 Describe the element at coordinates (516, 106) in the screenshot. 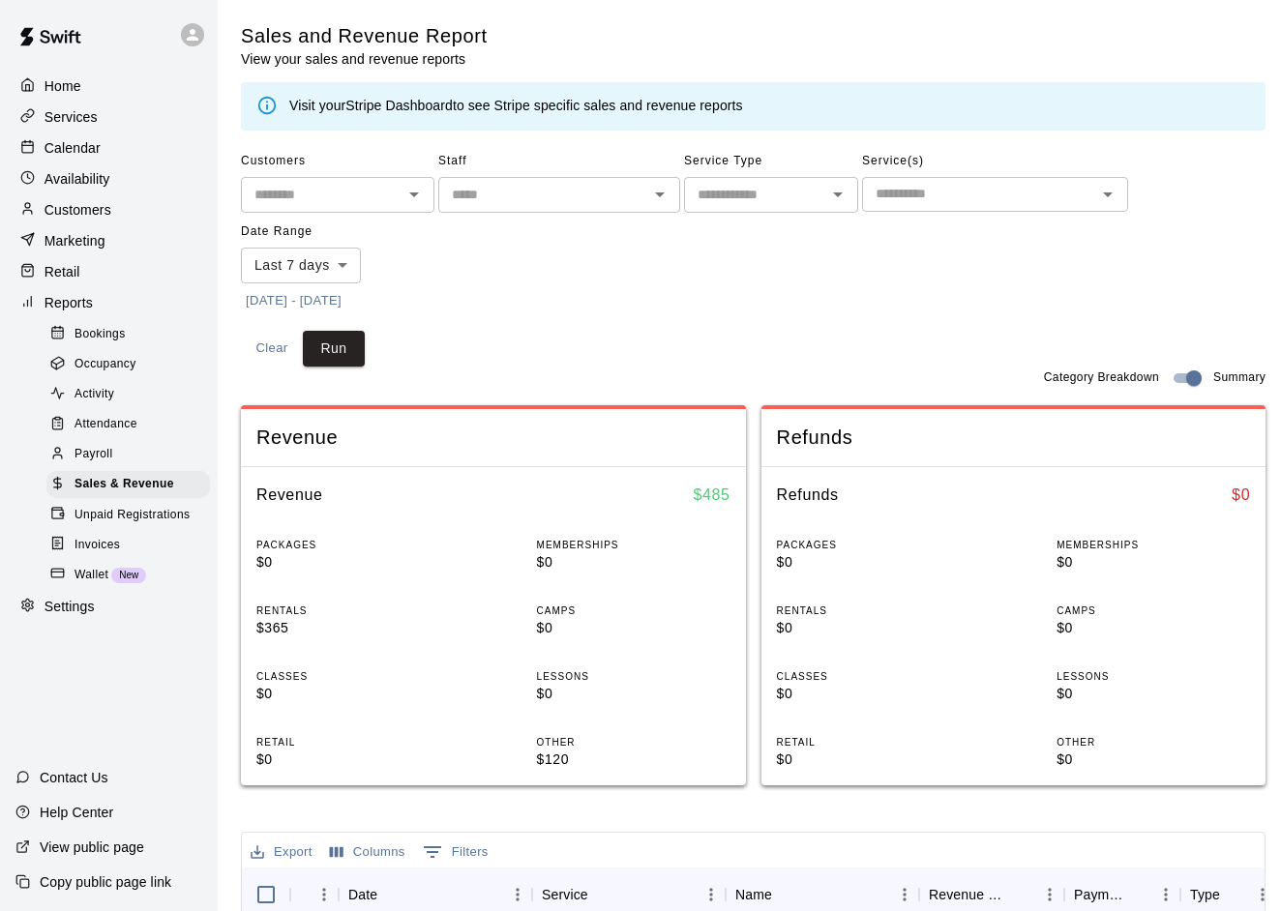

I see `div: Visit your to see Stripe specific sales and revenue reports` at that location.